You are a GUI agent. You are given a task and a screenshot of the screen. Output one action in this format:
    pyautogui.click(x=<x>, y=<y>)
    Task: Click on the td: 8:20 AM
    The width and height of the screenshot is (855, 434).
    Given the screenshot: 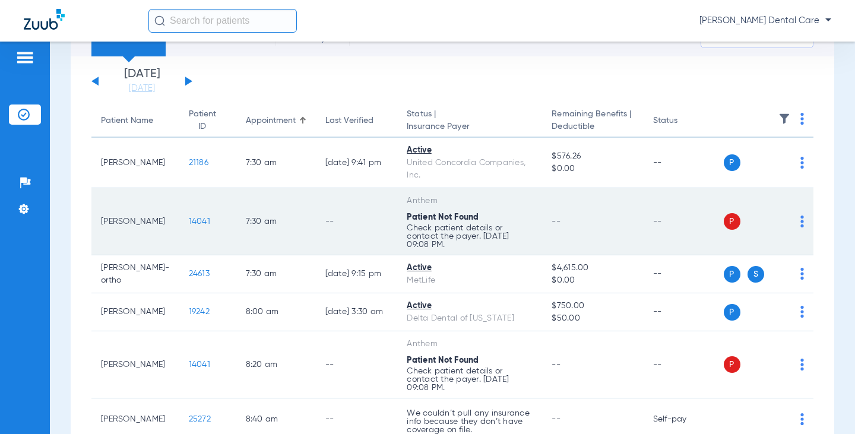 What is the action you would take?
    pyautogui.click(x=276, y=364)
    